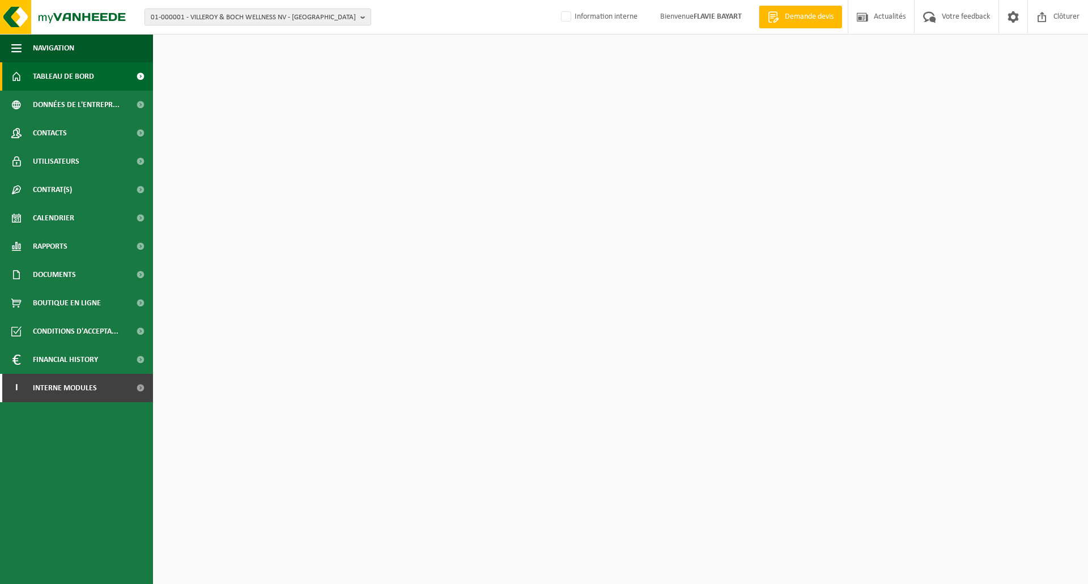 Image resolution: width=1088 pixels, height=584 pixels. Describe the element at coordinates (16, 388) in the screenshot. I see `span: I` at that location.